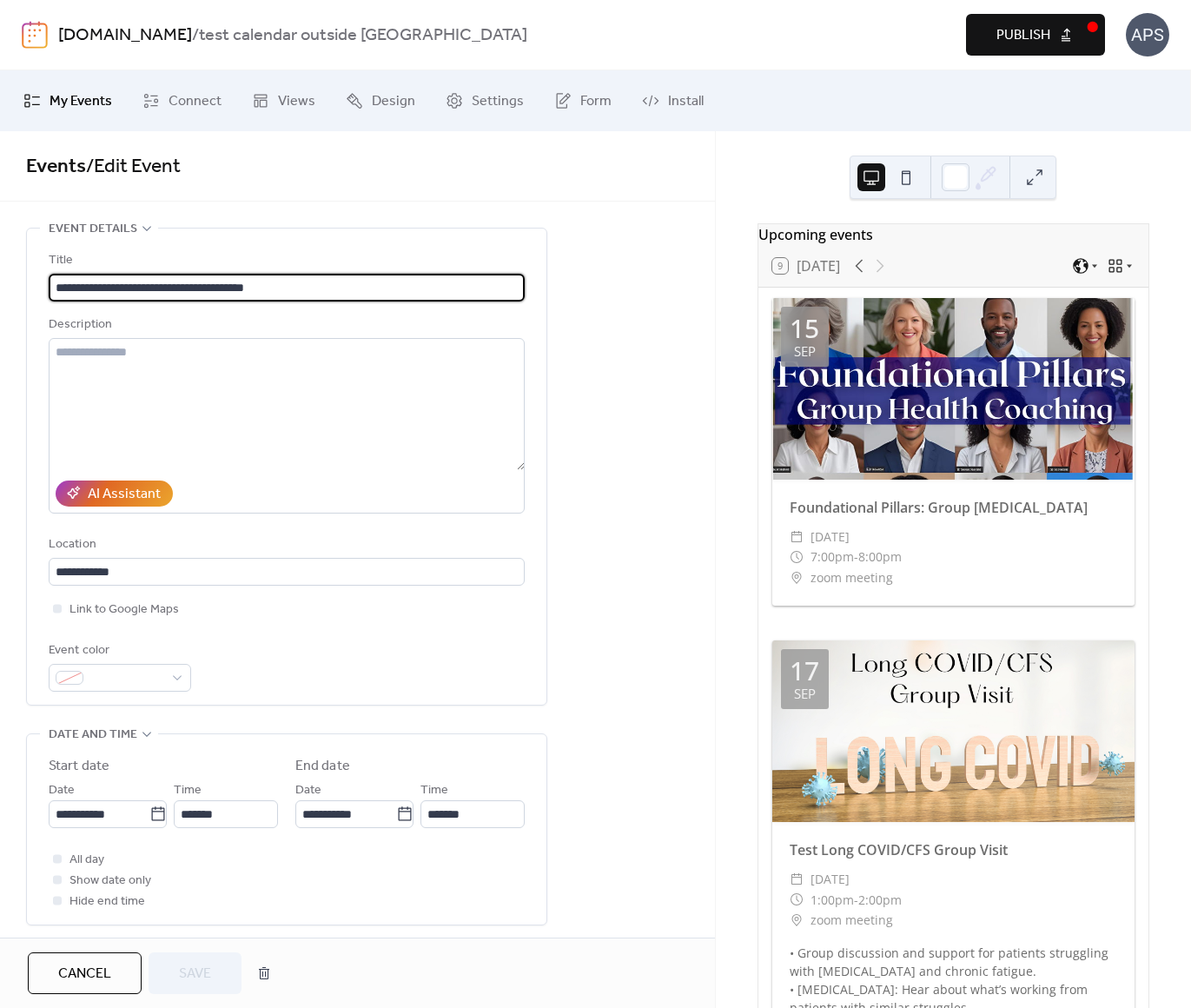  I want to click on a: Events, so click(55, 166).